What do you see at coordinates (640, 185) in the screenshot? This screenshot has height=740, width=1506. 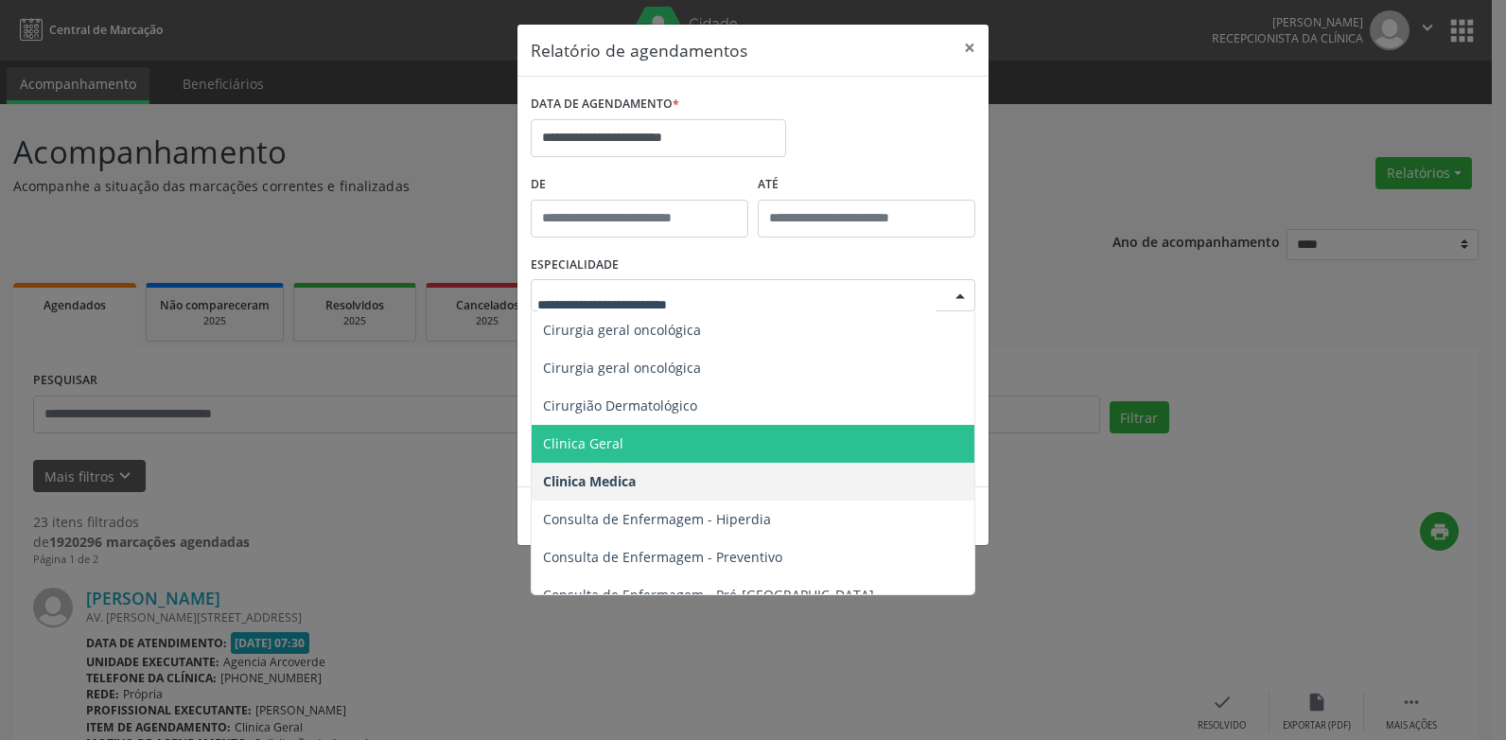 I see `label: De` at bounding box center [640, 185].